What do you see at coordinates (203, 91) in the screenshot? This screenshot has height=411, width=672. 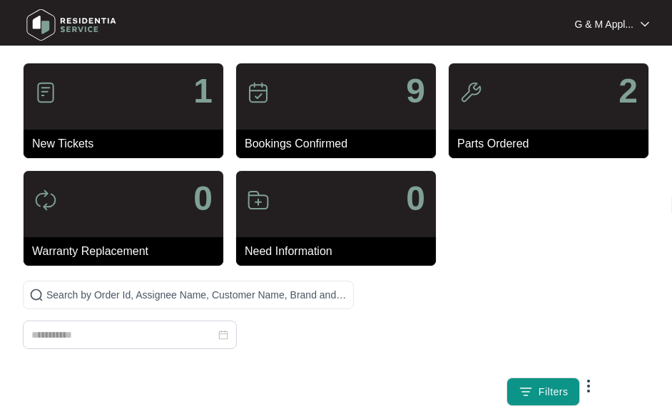 I see `p: 1` at bounding box center [203, 91].